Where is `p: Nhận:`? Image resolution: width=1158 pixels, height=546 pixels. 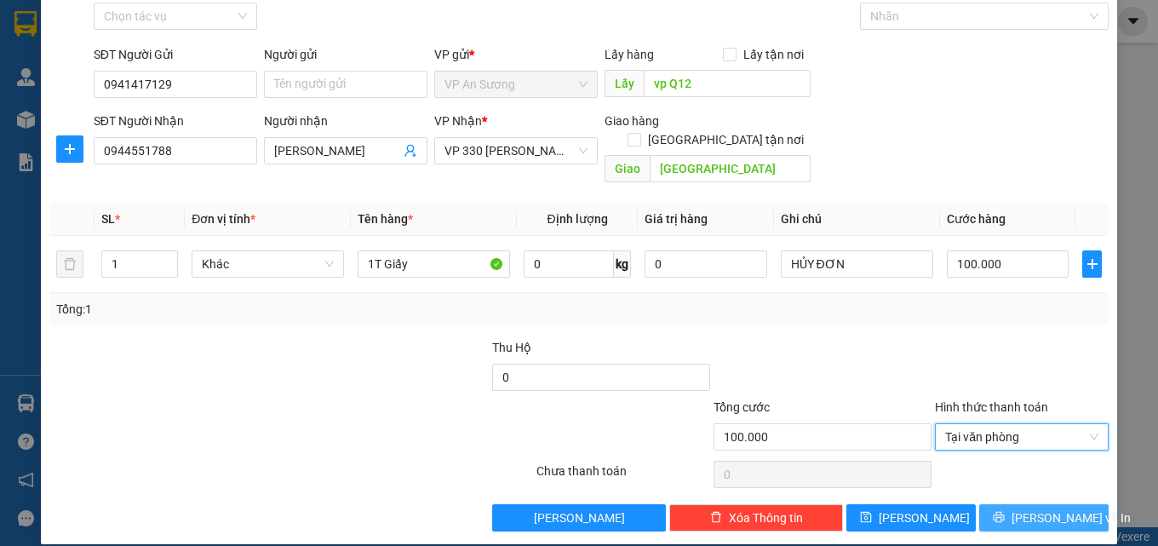
p: Nhận: is located at coordinates (188, 28).